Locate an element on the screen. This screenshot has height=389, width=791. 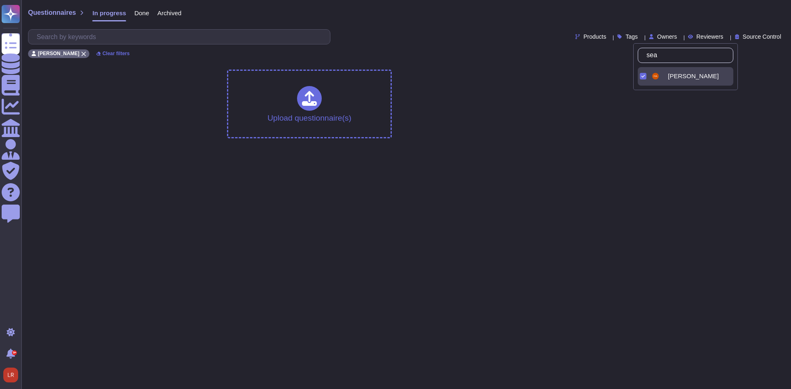
div: 9+ is located at coordinates (14, 353).